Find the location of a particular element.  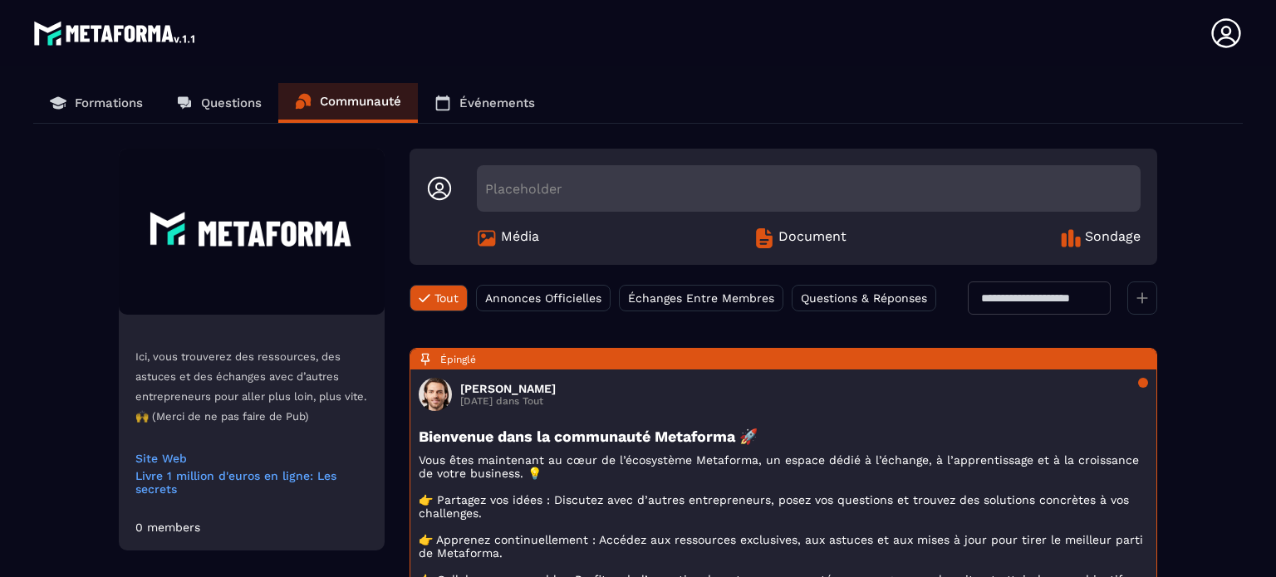

div: Placeholder is located at coordinates (808, 189).